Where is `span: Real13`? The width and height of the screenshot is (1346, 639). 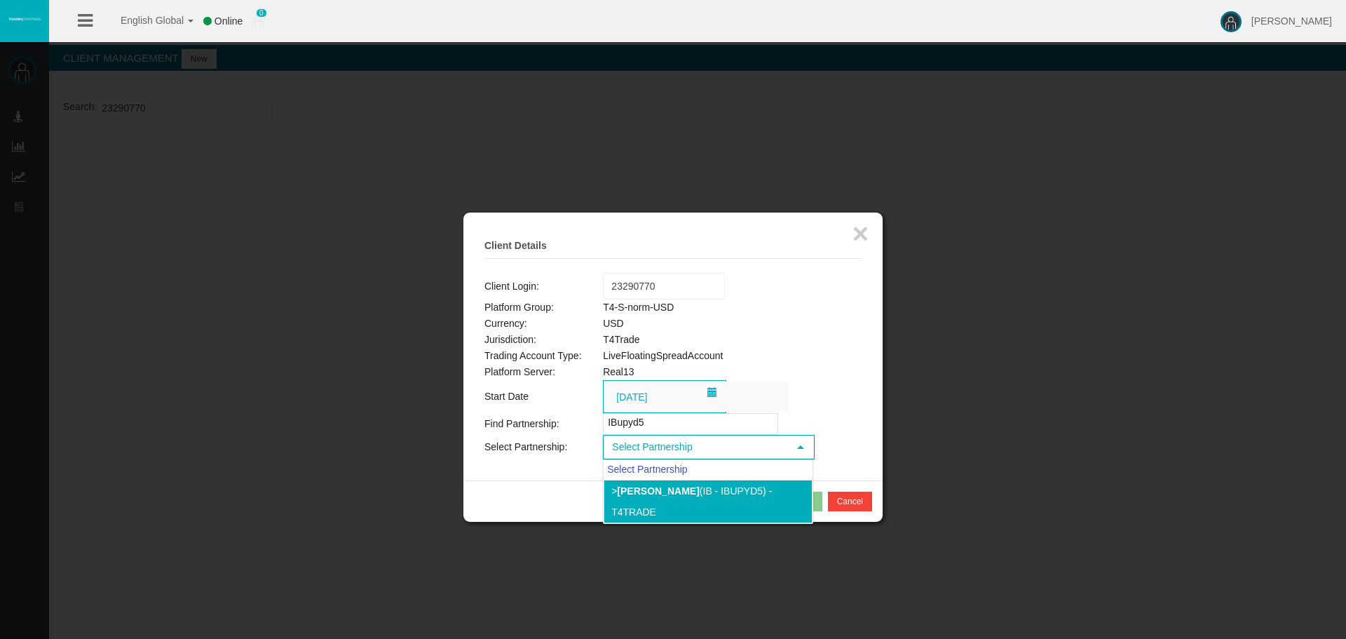
span: Real13 is located at coordinates (619, 372).